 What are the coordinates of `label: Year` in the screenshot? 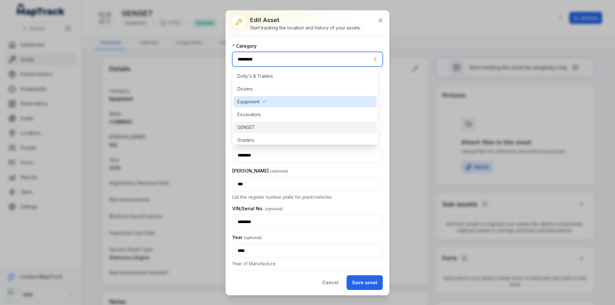 It's located at (247, 238).